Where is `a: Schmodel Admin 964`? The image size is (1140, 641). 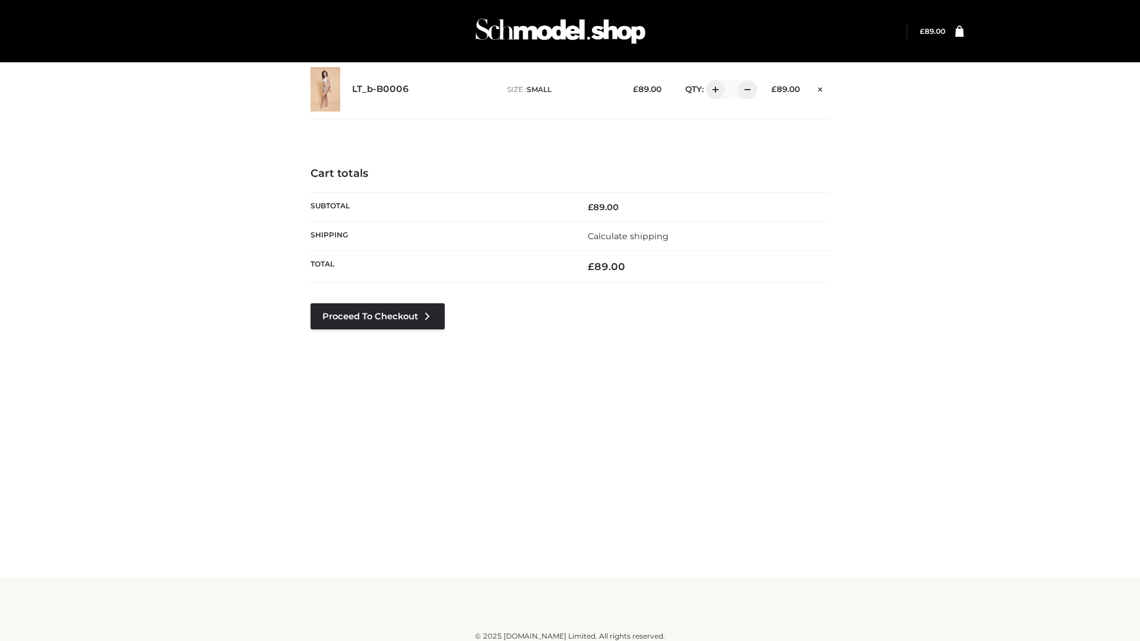 a: Schmodel Admin 964 is located at coordinates (561, 31).